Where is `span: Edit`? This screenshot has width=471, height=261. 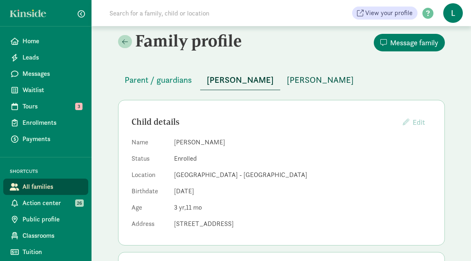 span: Edit is located at coordinates (419, 122).